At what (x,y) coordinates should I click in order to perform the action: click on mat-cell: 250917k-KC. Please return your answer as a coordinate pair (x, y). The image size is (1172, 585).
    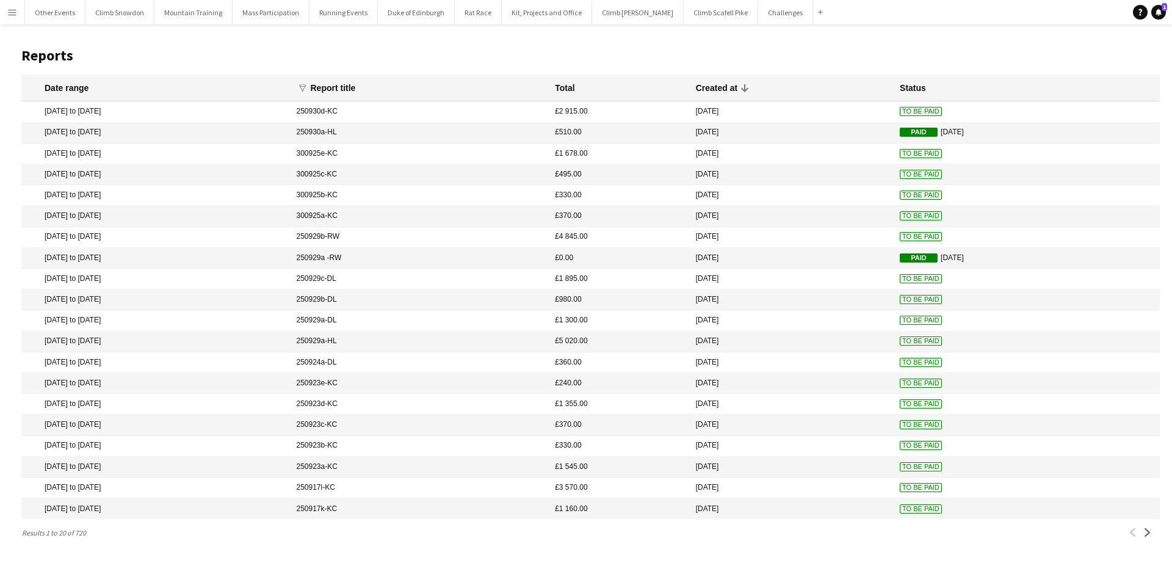
    Looking at the image, I should click on (420, 508).